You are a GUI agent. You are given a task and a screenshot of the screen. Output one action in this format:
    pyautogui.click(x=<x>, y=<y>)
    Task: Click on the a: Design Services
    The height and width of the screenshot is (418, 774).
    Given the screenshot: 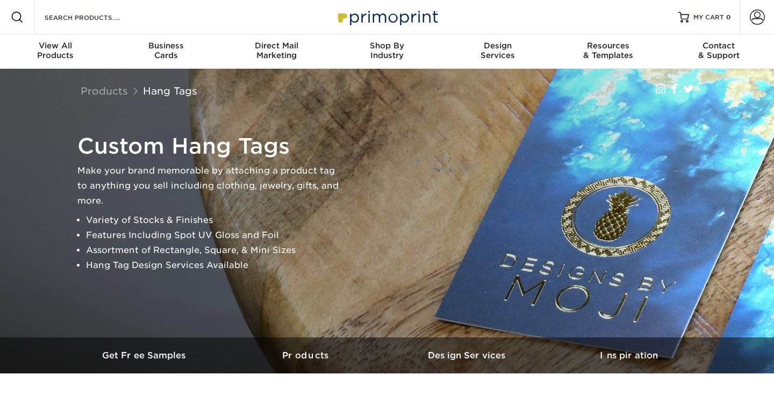 What is the action you would take?
    pyautogui.click(x=468, y=355)
    